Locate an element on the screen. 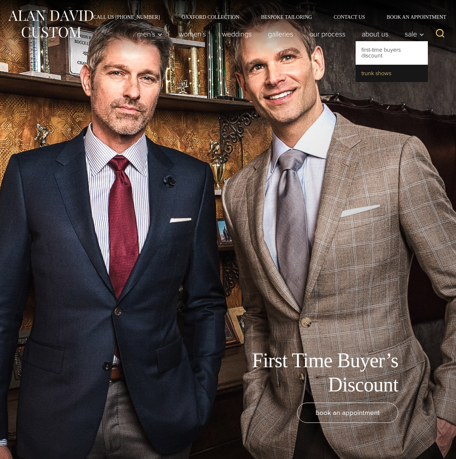 Image resolution: width=456 pixels, height=459 pixels. nav: Secondary Navigation is located at coordinates (266, 17).